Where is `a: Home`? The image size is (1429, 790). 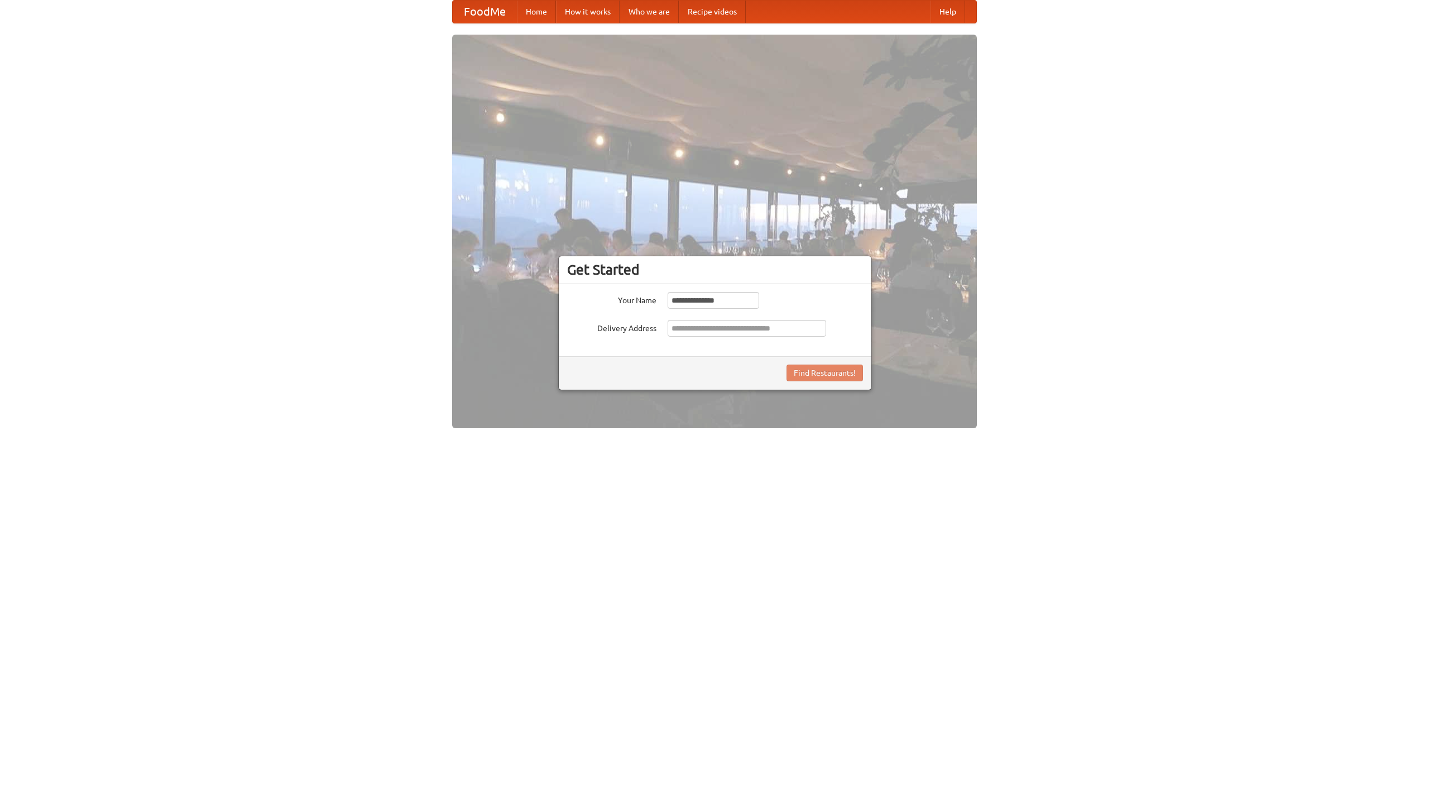
a: Home is located at coordinates (537, 12).